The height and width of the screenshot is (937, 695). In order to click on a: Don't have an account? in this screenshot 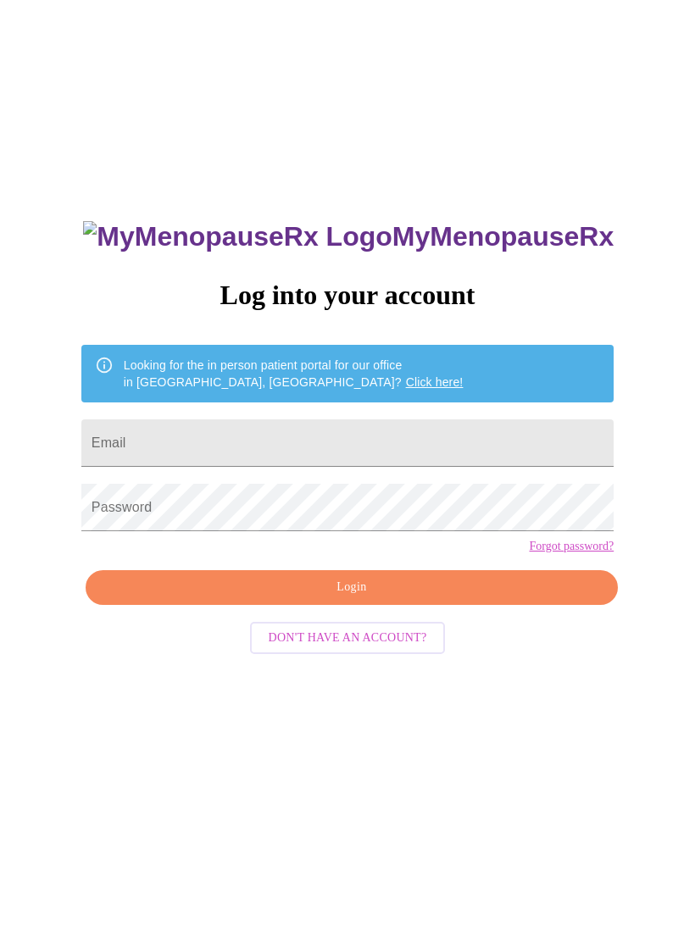, I will do `click(347, 636)`.